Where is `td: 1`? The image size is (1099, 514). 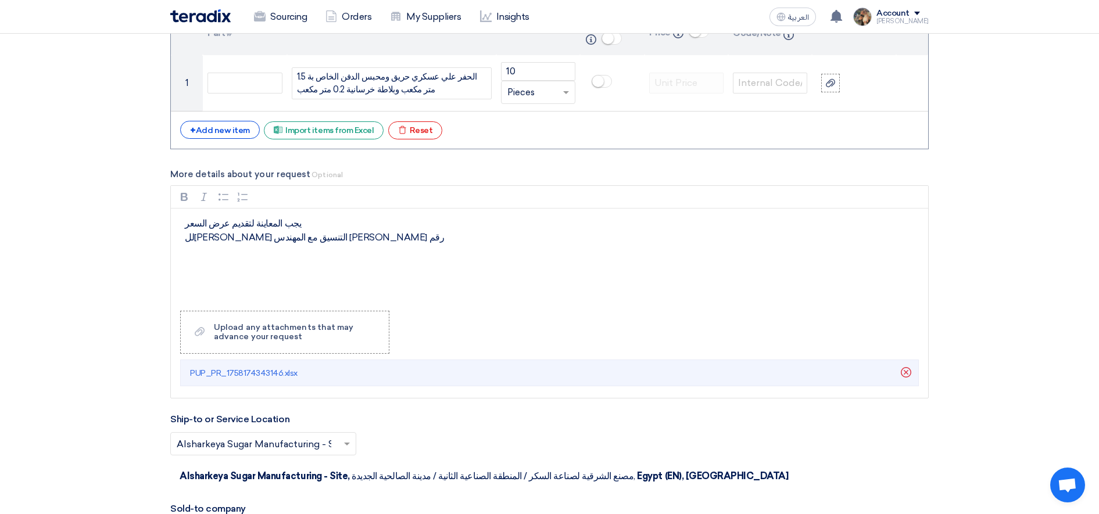
td: 1 is located at coordinates (186, 83).